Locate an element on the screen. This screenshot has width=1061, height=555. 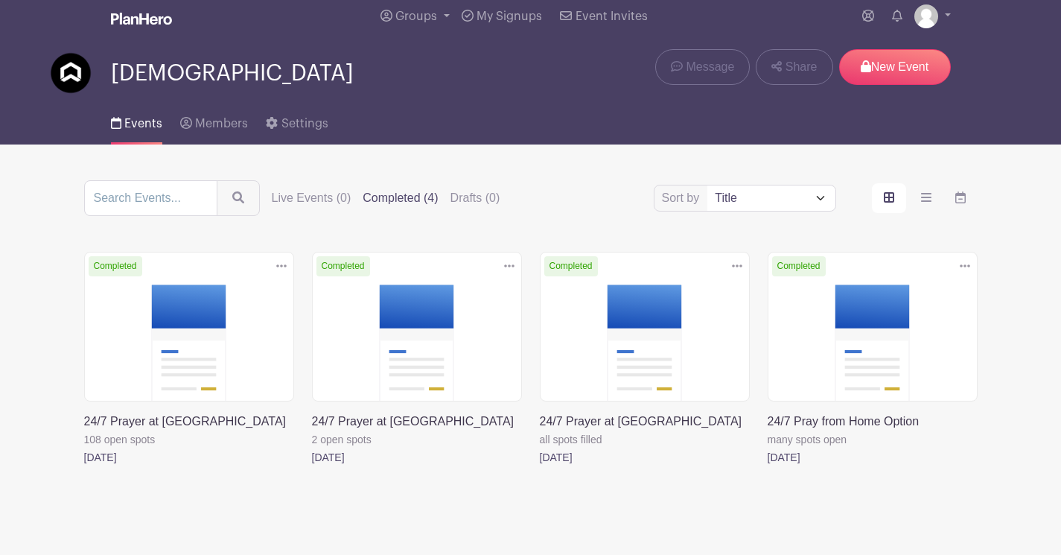
input: Search Events... is located at coordinates (150, 198).